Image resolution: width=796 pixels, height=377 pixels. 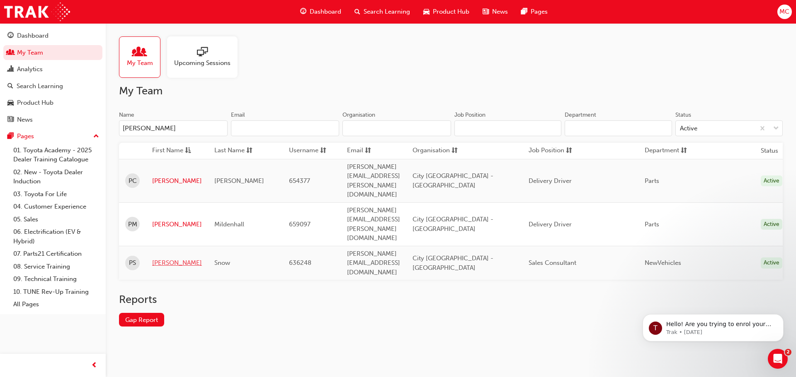 I want to click on a: 03. Toyota For Life, so click(x=56, y=194).